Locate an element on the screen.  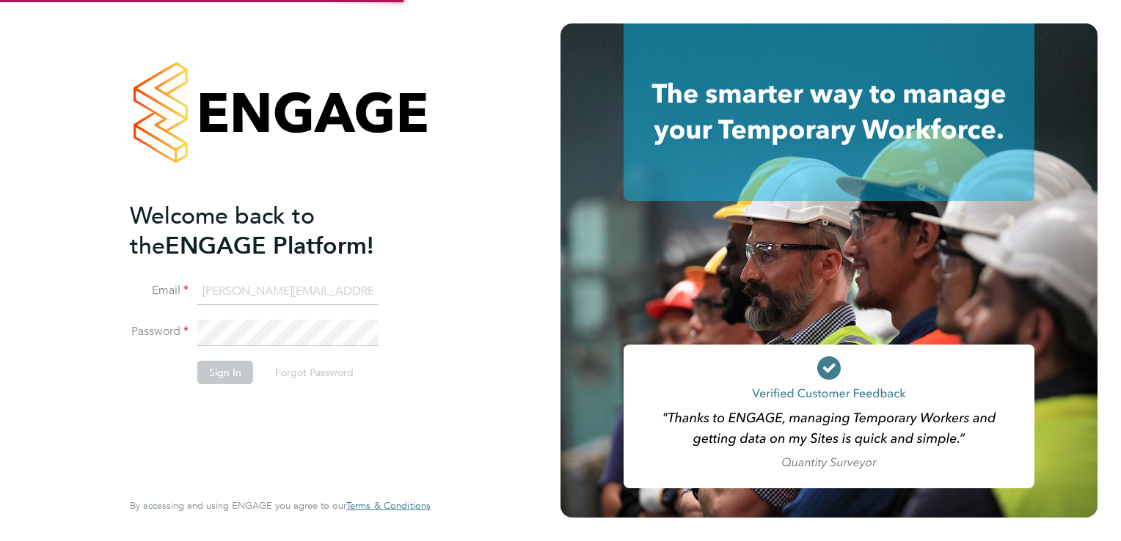
input: Enter your work email... is located at coordinates (288, 292).